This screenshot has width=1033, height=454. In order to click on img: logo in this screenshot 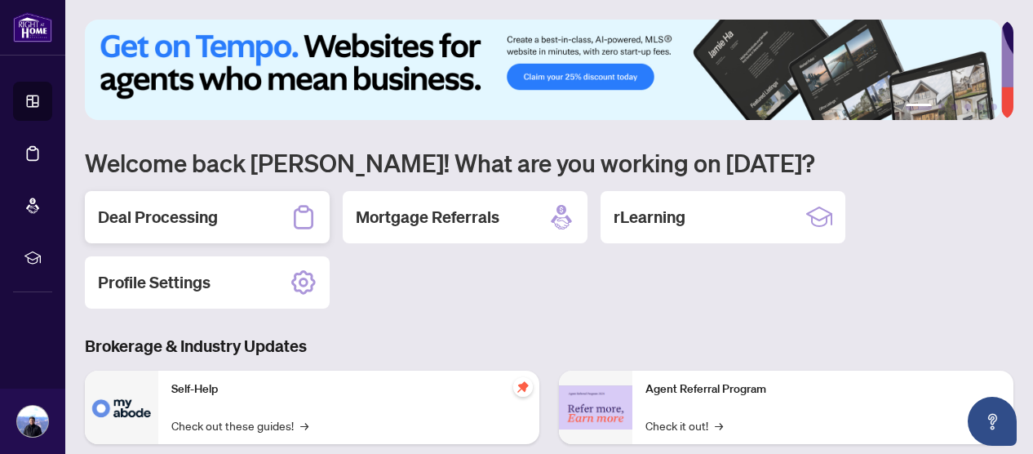, I will do `click(33, 27)`.